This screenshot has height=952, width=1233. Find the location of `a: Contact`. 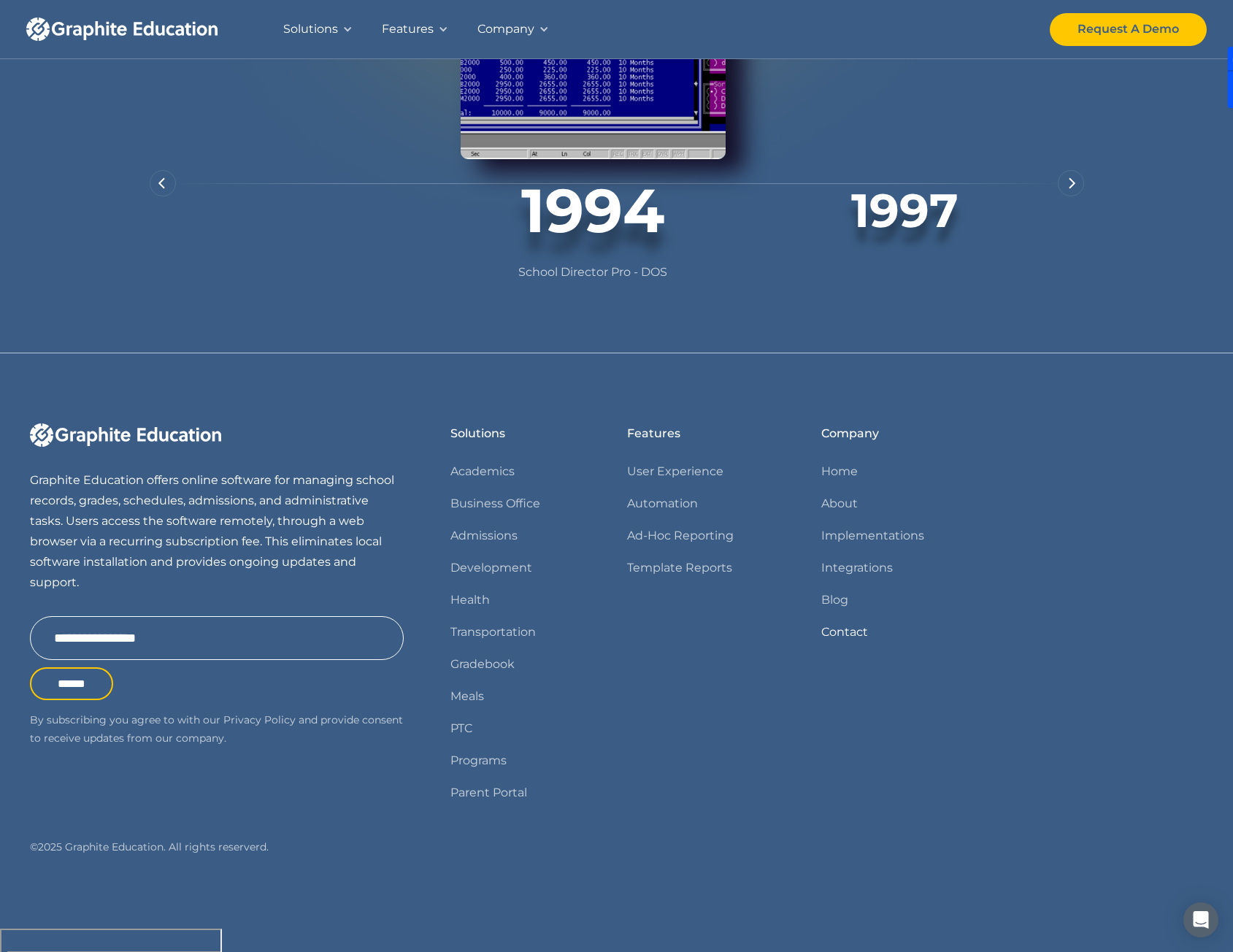

a: Contact is located at coordinates (845, 633).